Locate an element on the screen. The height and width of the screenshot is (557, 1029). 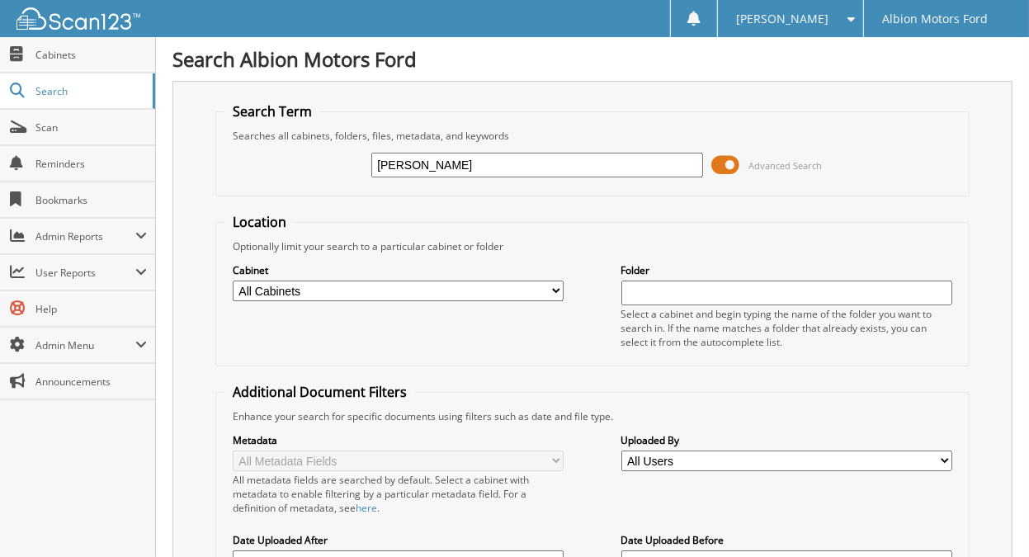
span: Admin Reports is located at coordinates (85, 236).